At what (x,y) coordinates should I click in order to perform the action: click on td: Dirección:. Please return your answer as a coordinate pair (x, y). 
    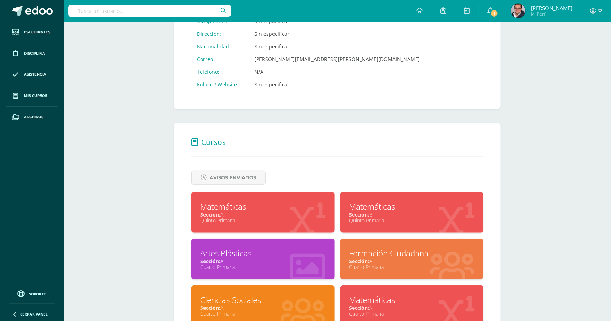
    Looking at the image, I should click on (220, 34).